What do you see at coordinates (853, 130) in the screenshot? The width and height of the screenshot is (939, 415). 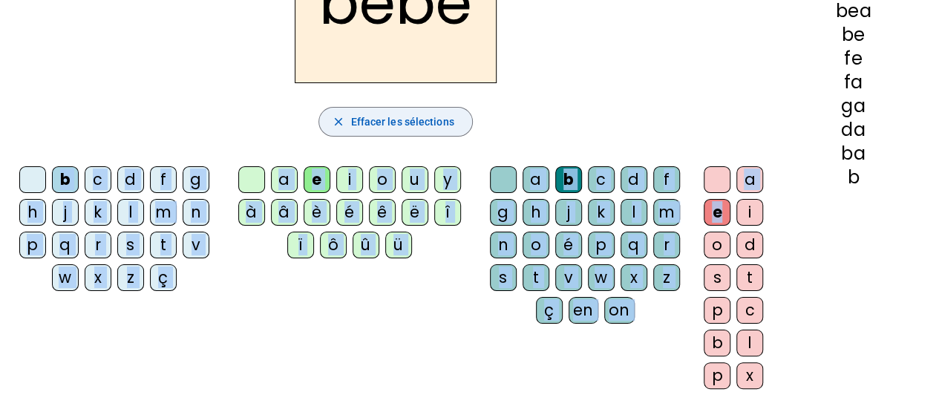 I see `div: da` at bounding box center [853, 130].